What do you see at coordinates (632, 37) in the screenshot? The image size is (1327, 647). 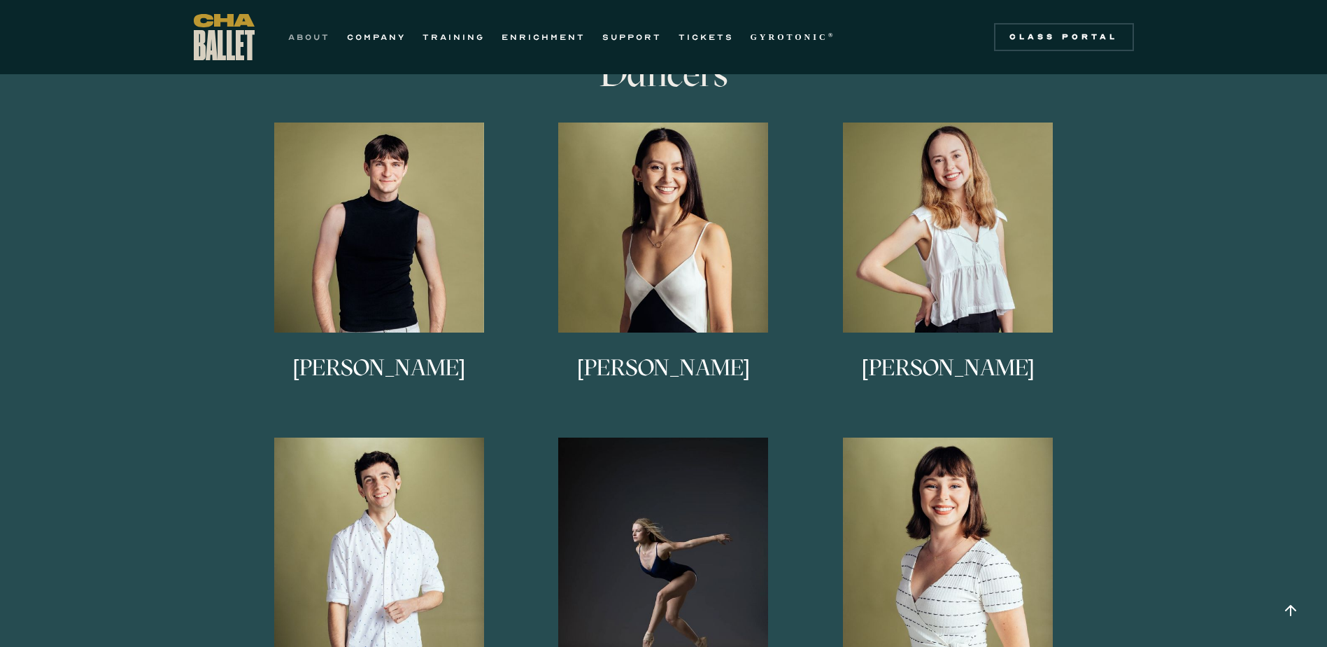 I see `a: SUPPORT` at bounding box center [632, 37].